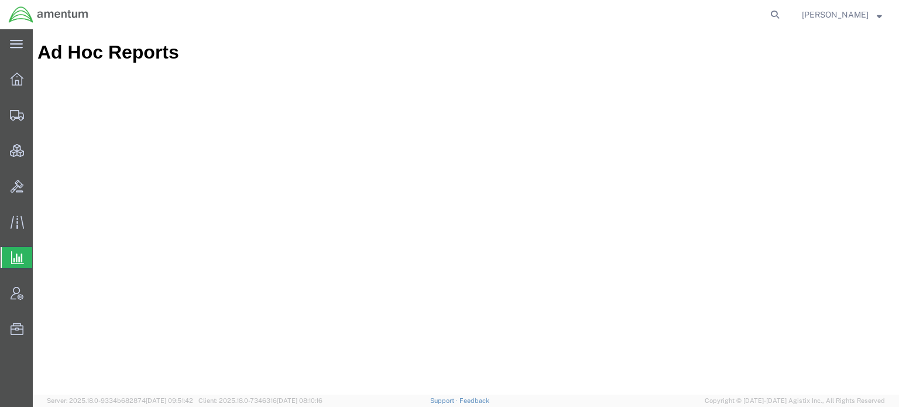 The width and height of the screenshot is (899, 407). Describe the element at coordinates (835, 15) in the screenshot. I see `span: Jason Champagne` at that location.